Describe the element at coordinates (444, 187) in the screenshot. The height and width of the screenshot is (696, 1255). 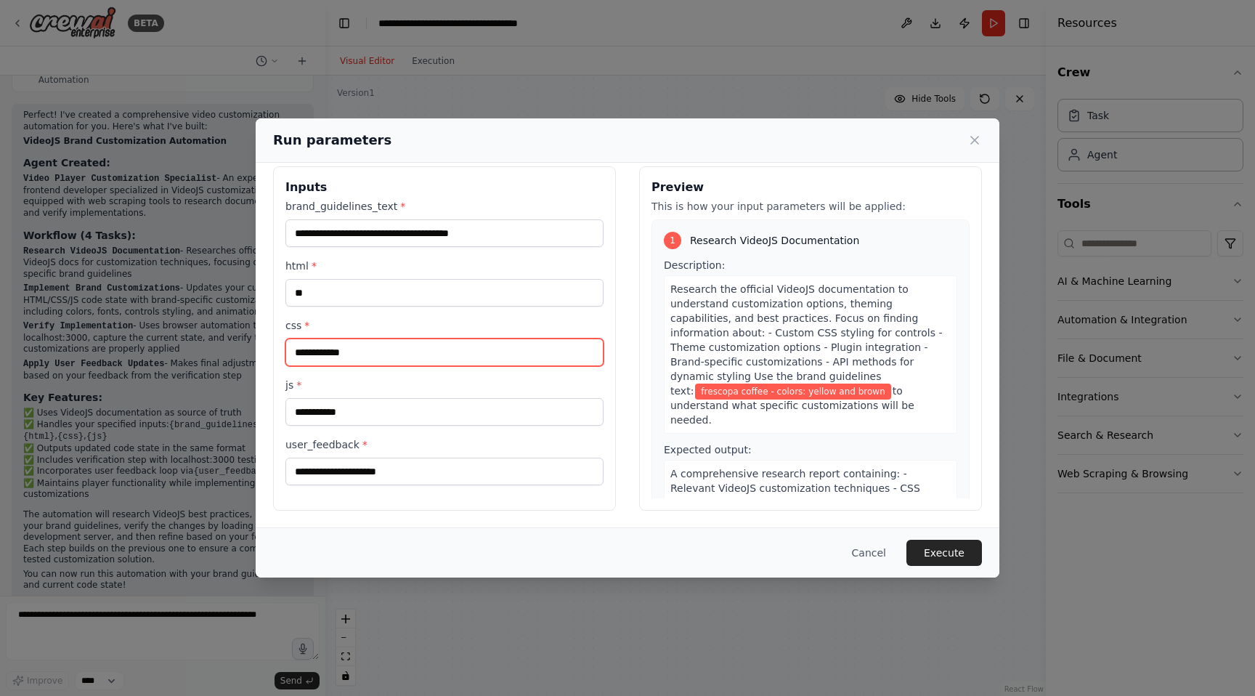
I see `h3: Inputs` at that location.